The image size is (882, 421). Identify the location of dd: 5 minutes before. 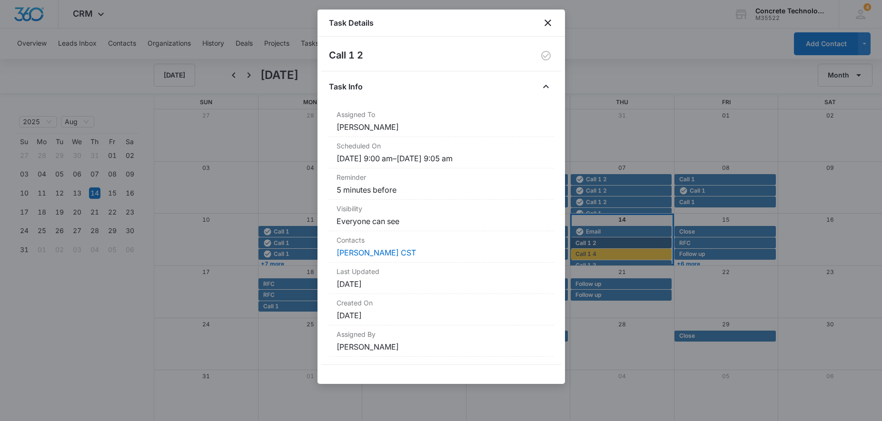
(441, 190).